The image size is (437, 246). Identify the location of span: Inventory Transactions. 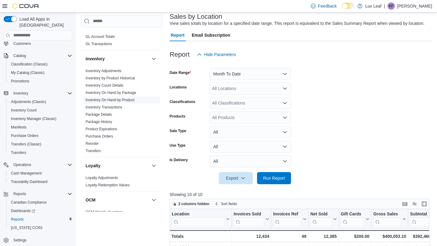
(104, 107).